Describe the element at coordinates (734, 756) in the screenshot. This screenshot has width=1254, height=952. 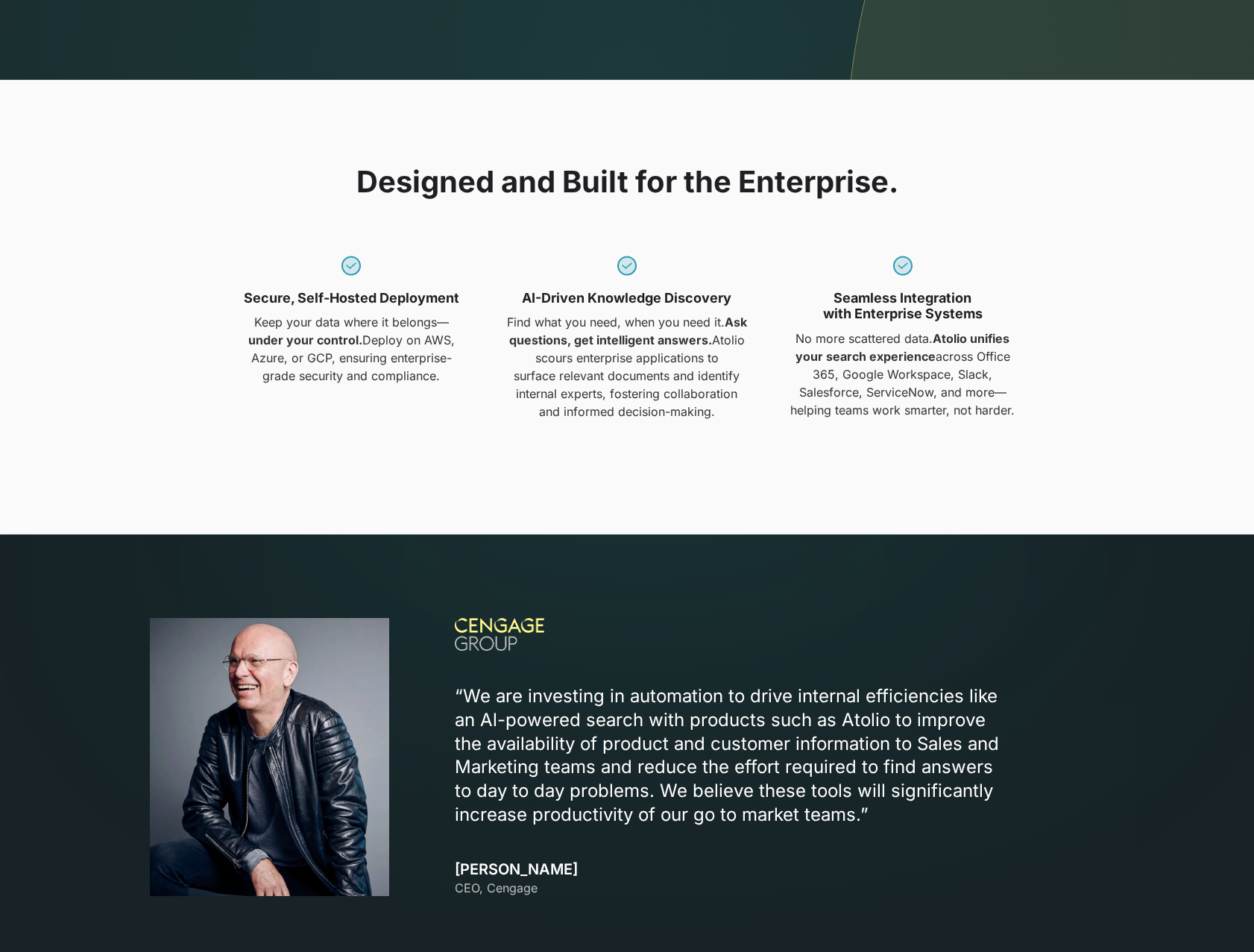
I see `p: “We are investing in automation to drive internal efficiencies like an Al-powered search with pro...` at that location.